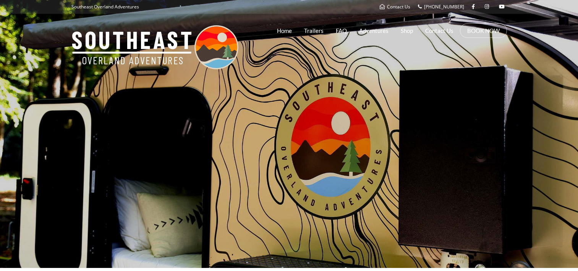 The image size is (578, 271). Describe the element at coordinates (484, 31) in the screenshot. I see `a: BOOK NOW` at that location.